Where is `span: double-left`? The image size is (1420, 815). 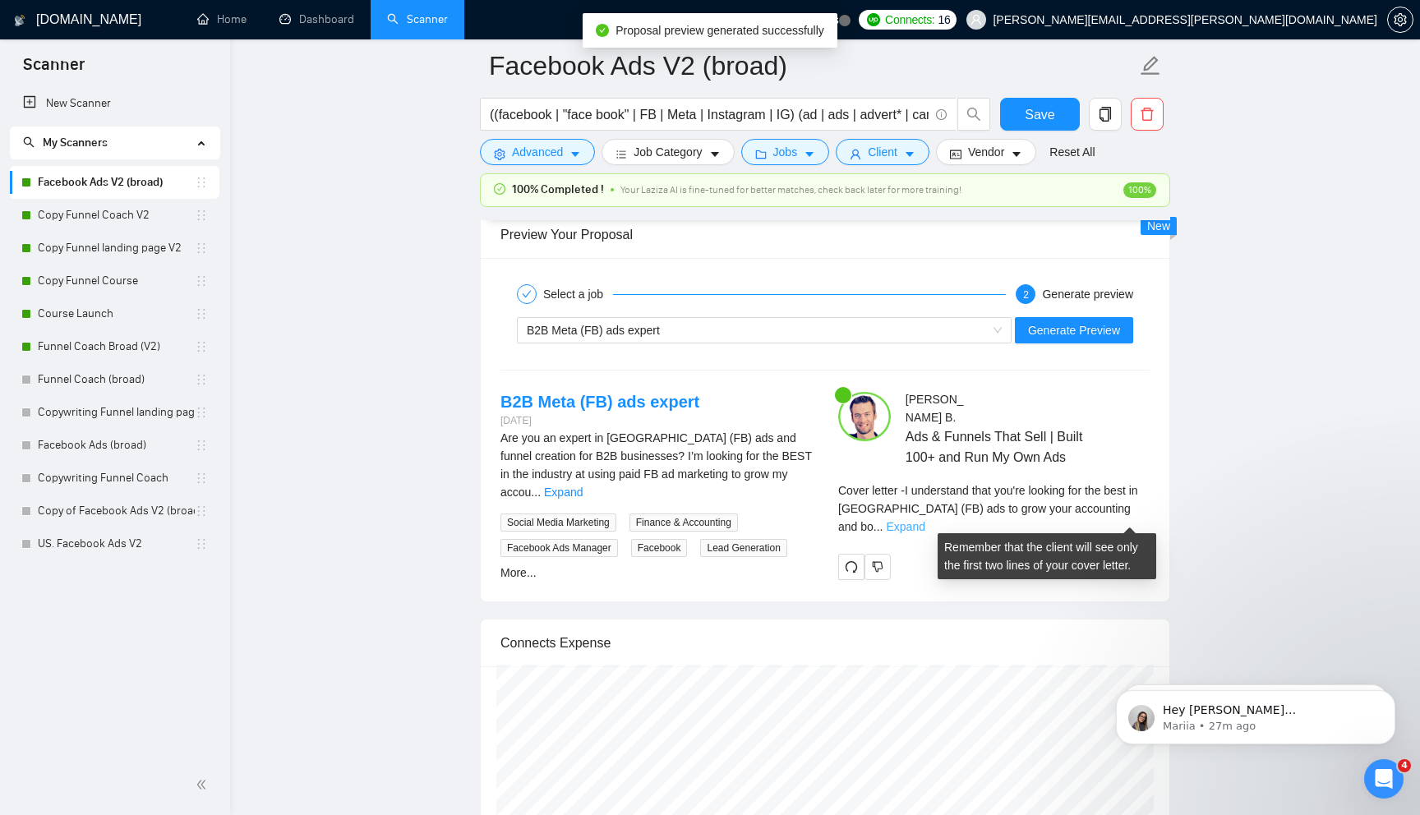 span: double-left is located at coordinates (204, 785).